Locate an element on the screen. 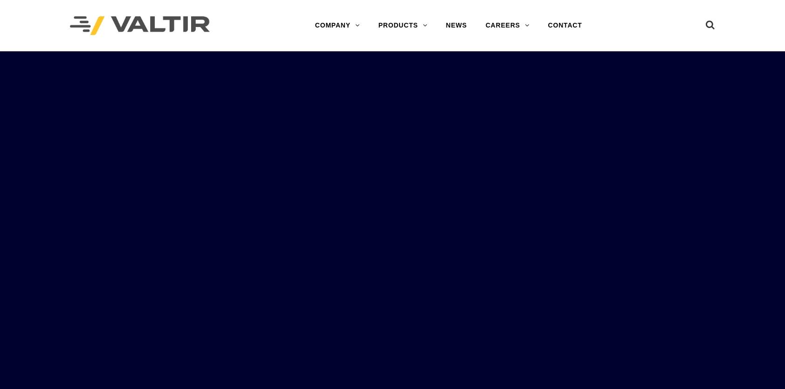 The width and height of the screenshot is (785, 389). a: CAREERS is located at coordinates (508, 26).